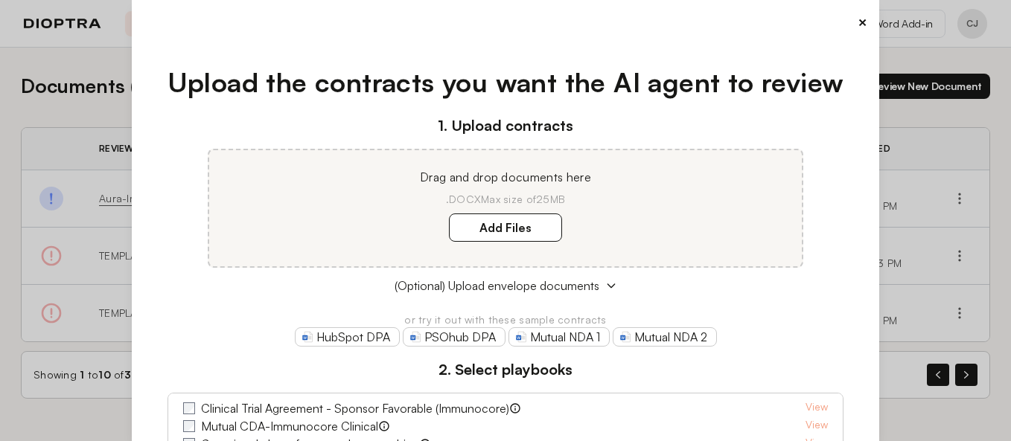  I want to click on a: HubSpot DPA, so click(347, 337).